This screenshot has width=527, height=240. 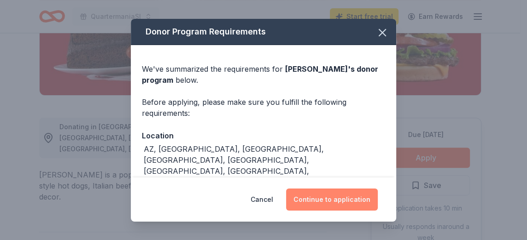 I want to click on div: Location, so click(x=264, y=136).